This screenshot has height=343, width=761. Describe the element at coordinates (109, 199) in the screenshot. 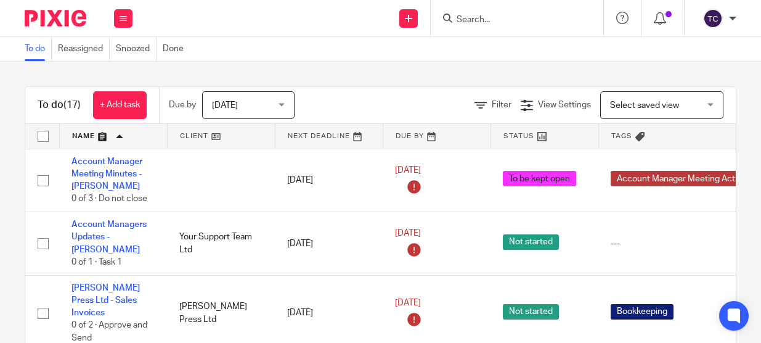

I see `span: 0 of 3 · Do not close` at that location.